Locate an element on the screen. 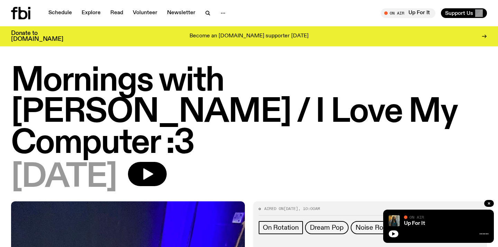 The width and height of the screenshot is (498, 247). span: , 10:00am is located at coordinates (309, 208).